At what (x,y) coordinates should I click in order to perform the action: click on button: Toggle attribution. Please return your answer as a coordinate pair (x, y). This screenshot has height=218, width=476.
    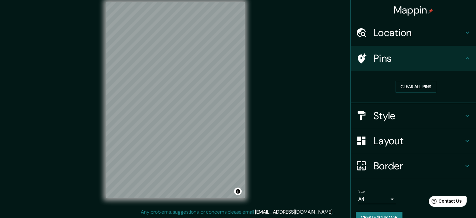
    Looking at the image, I should click on (238, 191).